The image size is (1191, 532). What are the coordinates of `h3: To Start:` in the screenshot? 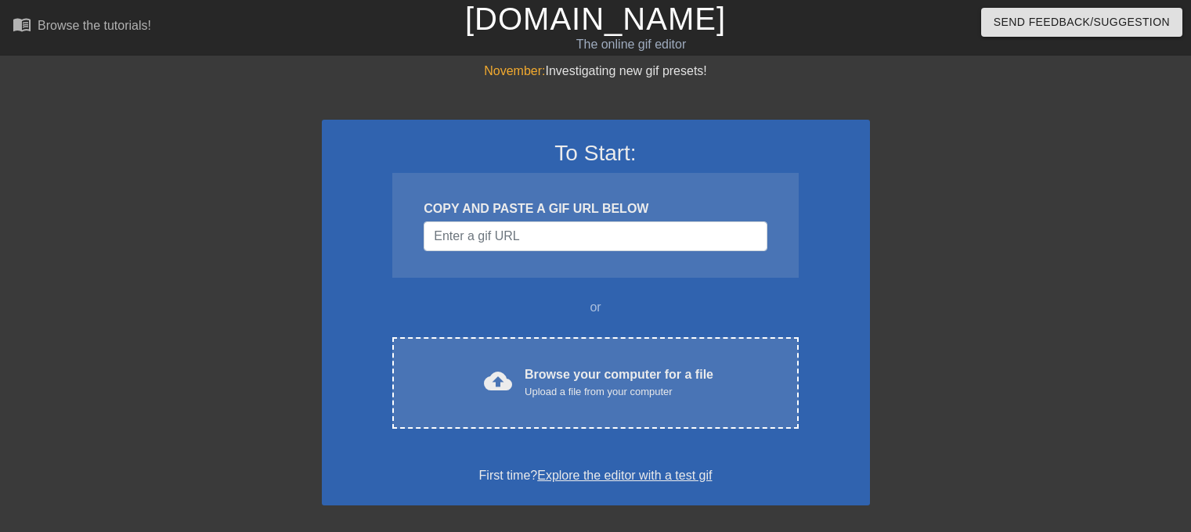 It's located at (596, 153).